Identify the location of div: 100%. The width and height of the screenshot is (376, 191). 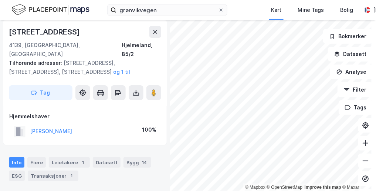
(149, 129).